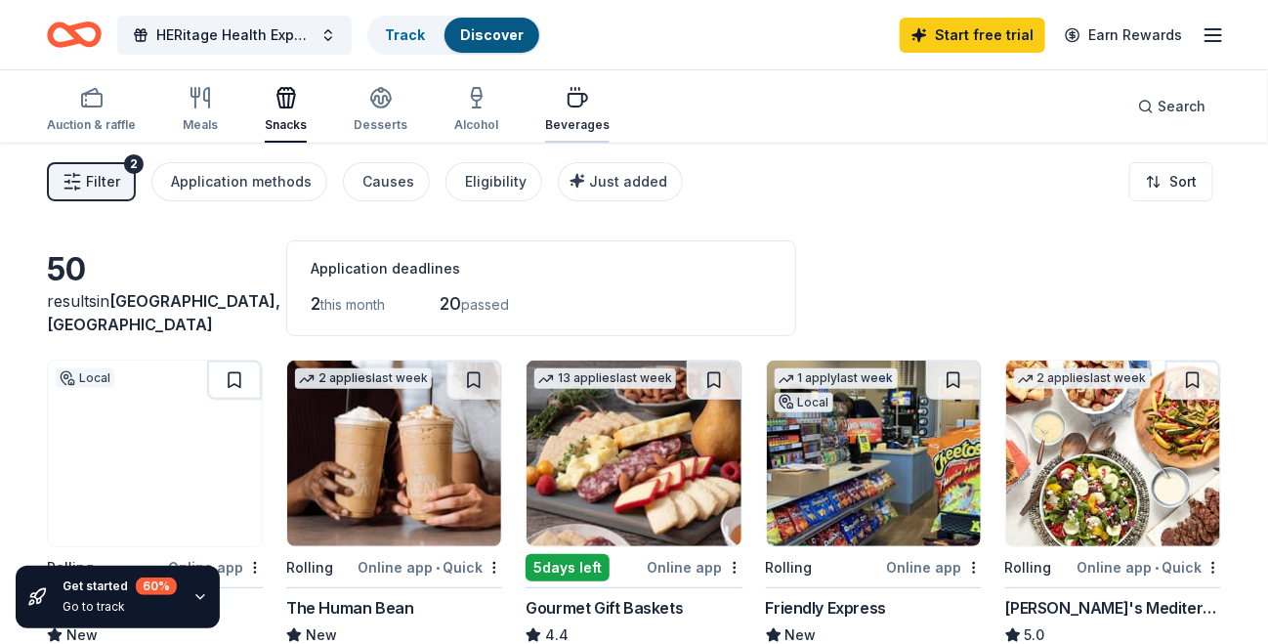 The height and width of the screenshot is (644, 1268). I want to click on img: Image for The Human Bean, so click(394, 453).